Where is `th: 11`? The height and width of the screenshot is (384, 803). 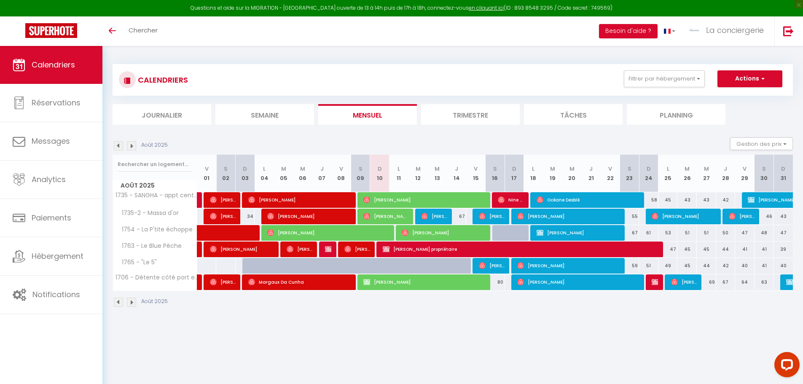
th: 11 is located at coordinates (399, 173).